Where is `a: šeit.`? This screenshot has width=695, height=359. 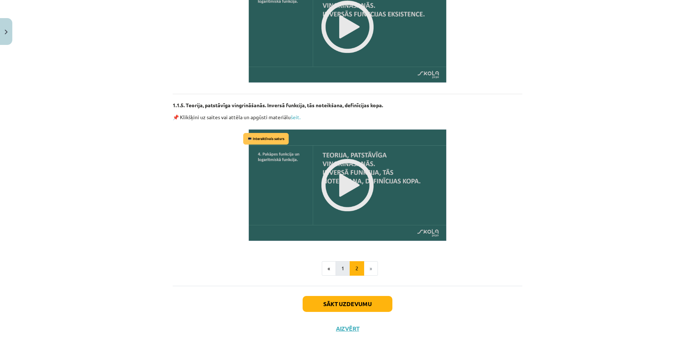
a: šeit. is located at coordinates (296, 117).